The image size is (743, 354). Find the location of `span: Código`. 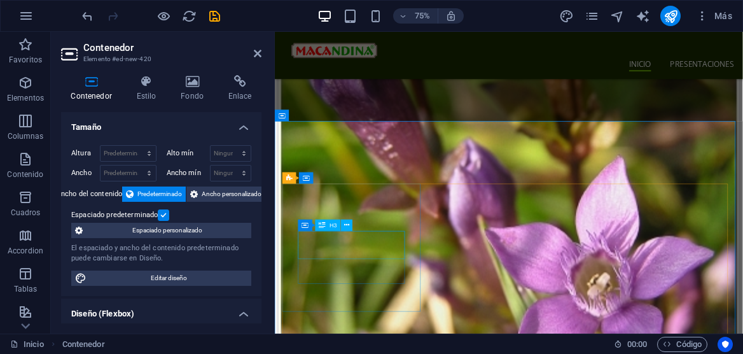

span: Código is located at coordinates (682, 344).